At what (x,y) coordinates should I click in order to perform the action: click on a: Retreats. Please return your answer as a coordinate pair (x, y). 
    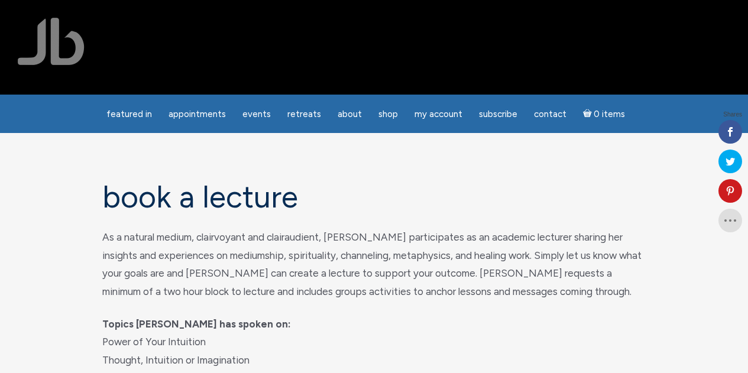
    Looking at the image, I should click on (304, 114).